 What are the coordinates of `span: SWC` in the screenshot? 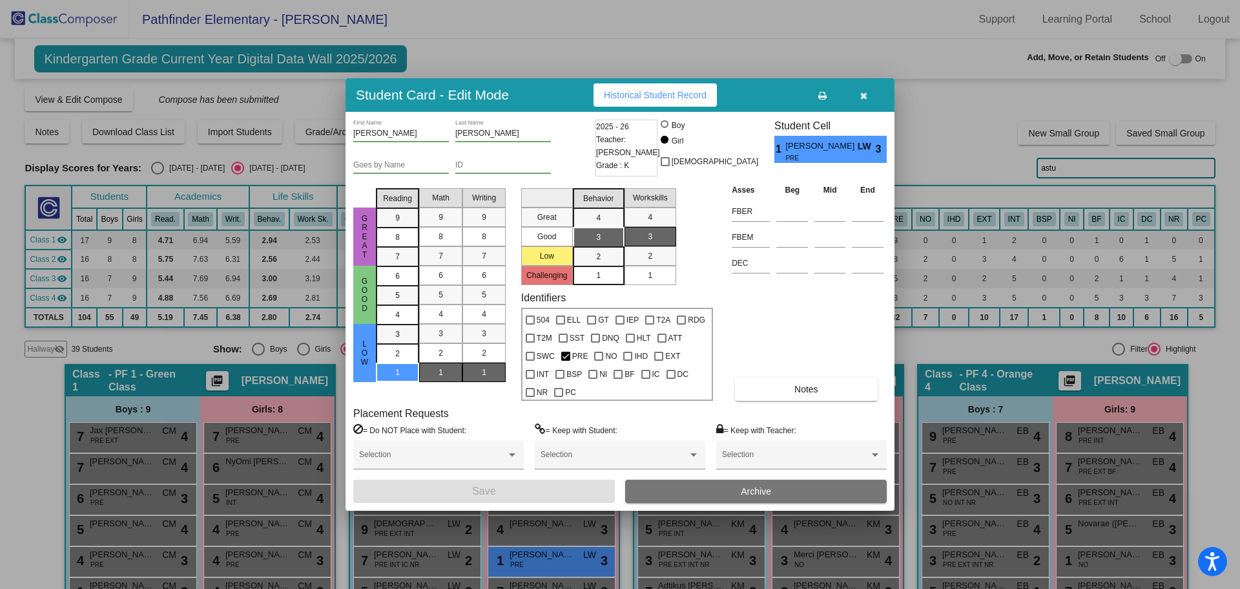 It's located at (546, 356).